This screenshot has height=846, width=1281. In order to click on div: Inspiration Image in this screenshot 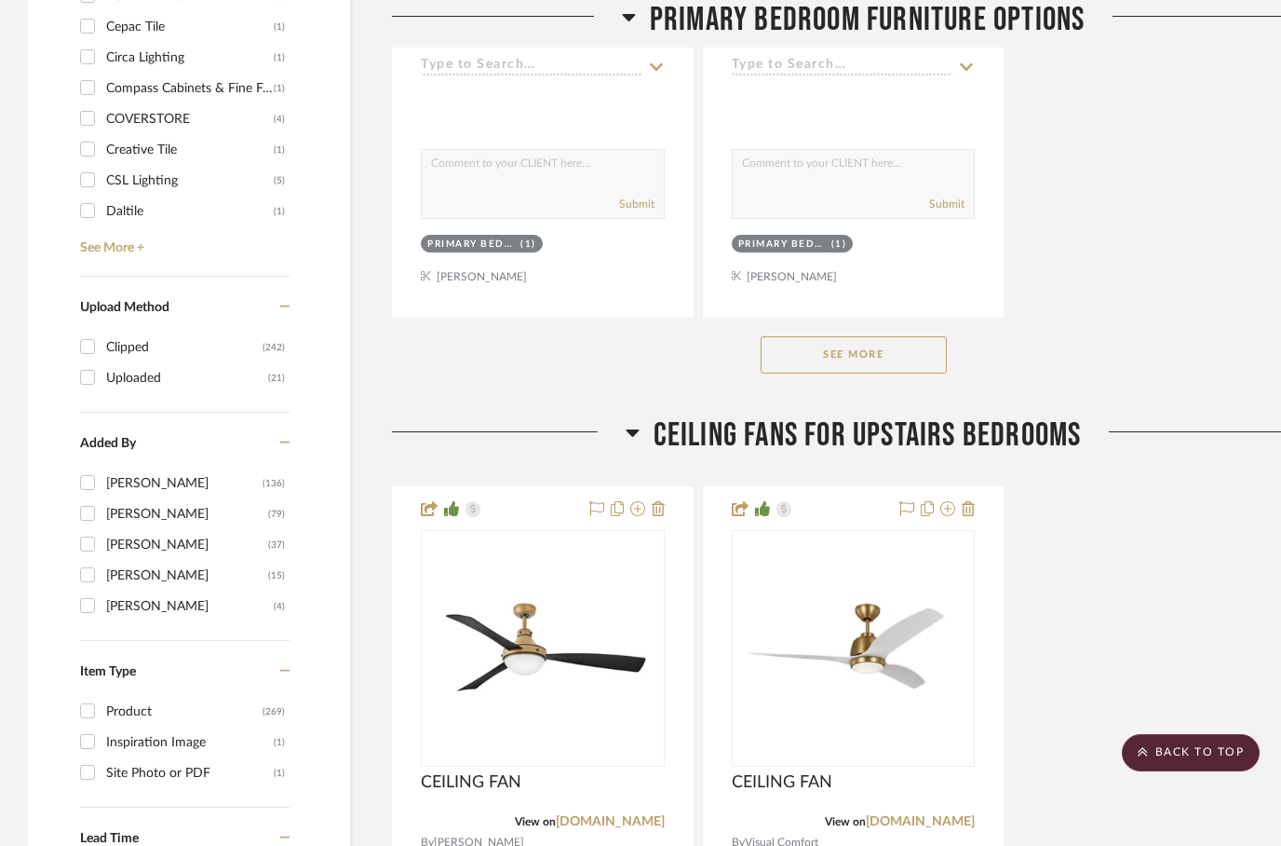, I will do `click(190, 742)`.